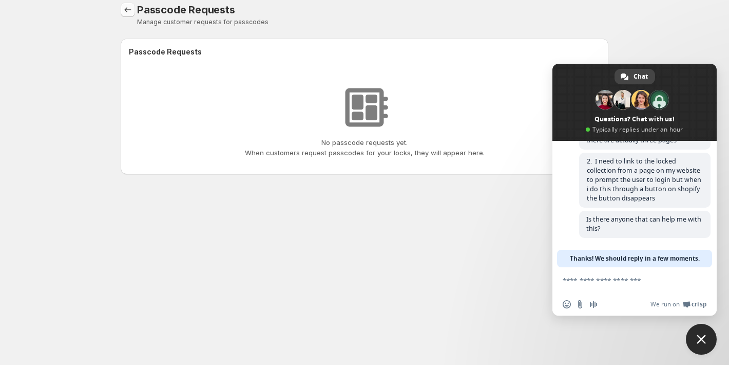  What do you see at coordinates (128, 10) in the screenshot?
I see `a: Locks` at bounding box center [128, 10].